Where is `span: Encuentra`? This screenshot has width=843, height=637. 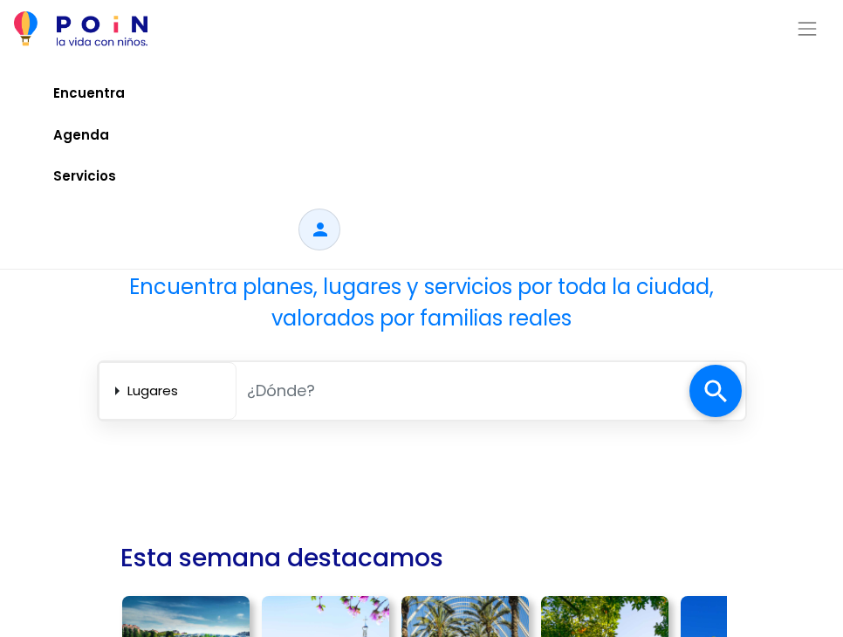
span: Encuentra is located at coordinates (89, 93).